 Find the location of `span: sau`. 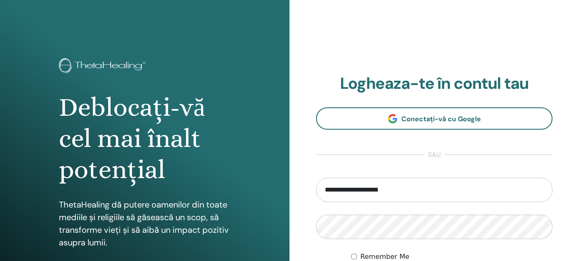

span: sau is located at coordinates (434, 155).